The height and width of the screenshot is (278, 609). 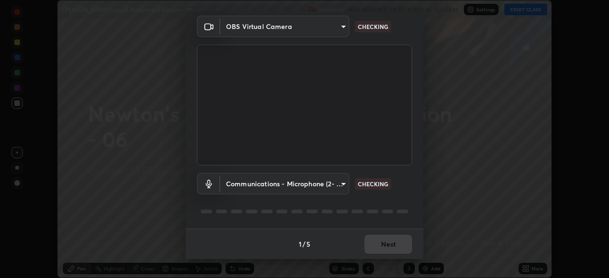 What do you see at coordinates (300, 244) in the screenshot?
I see `h4: 1` at bounding box center [300, 244].